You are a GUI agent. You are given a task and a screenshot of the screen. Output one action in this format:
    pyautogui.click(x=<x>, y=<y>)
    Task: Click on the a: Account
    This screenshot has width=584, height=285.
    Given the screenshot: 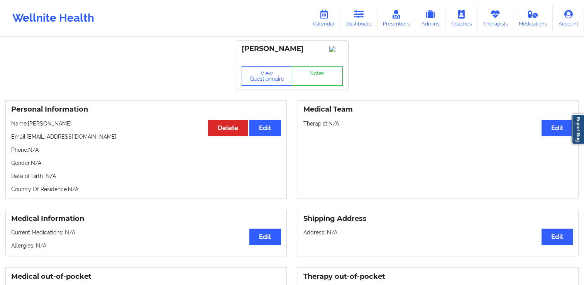 What is the action you would take?
    pyautogui.click(x=568, y=18)
    